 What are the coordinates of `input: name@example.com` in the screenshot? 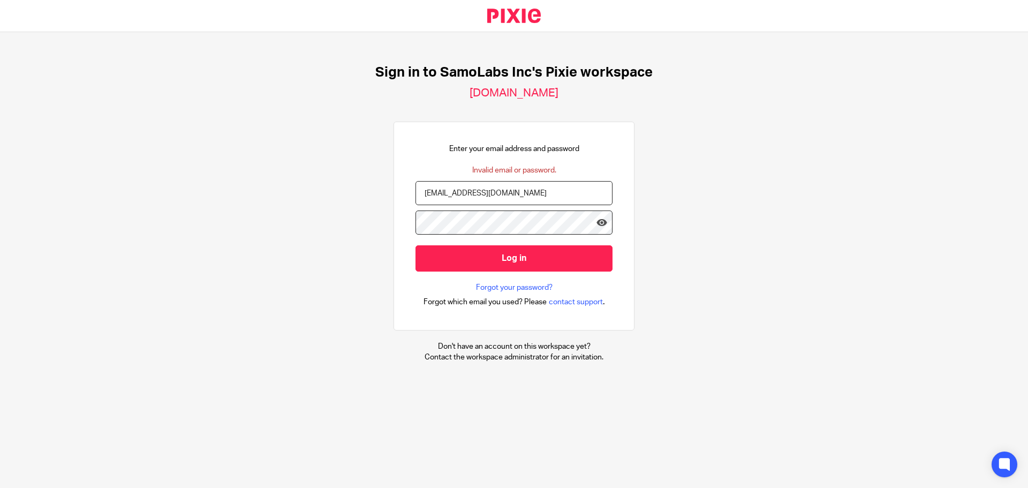 It's located at (514, 193).